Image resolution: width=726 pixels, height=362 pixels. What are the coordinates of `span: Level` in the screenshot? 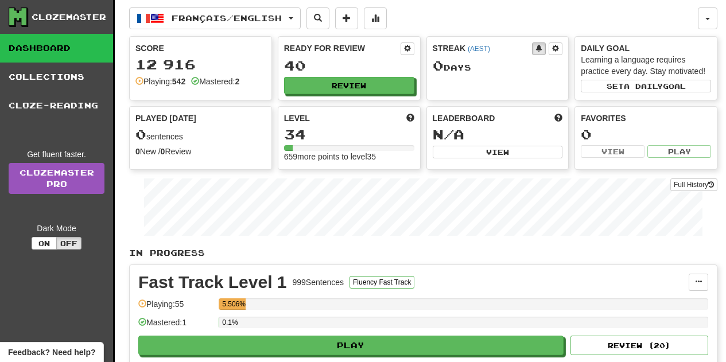 It's located at (297, 118).